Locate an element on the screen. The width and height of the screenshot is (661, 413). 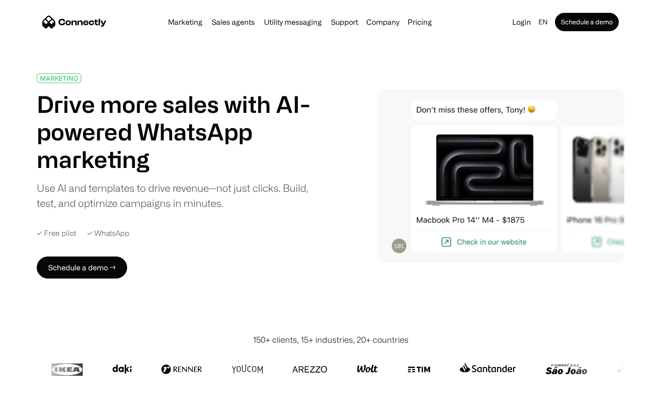
div: Company is located at coordinates (383, 22).